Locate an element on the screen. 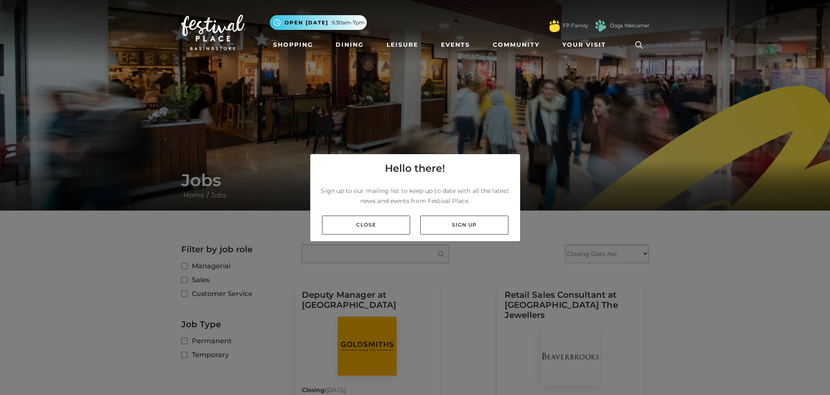  a: Sign up is located at coordinates (464, 225).